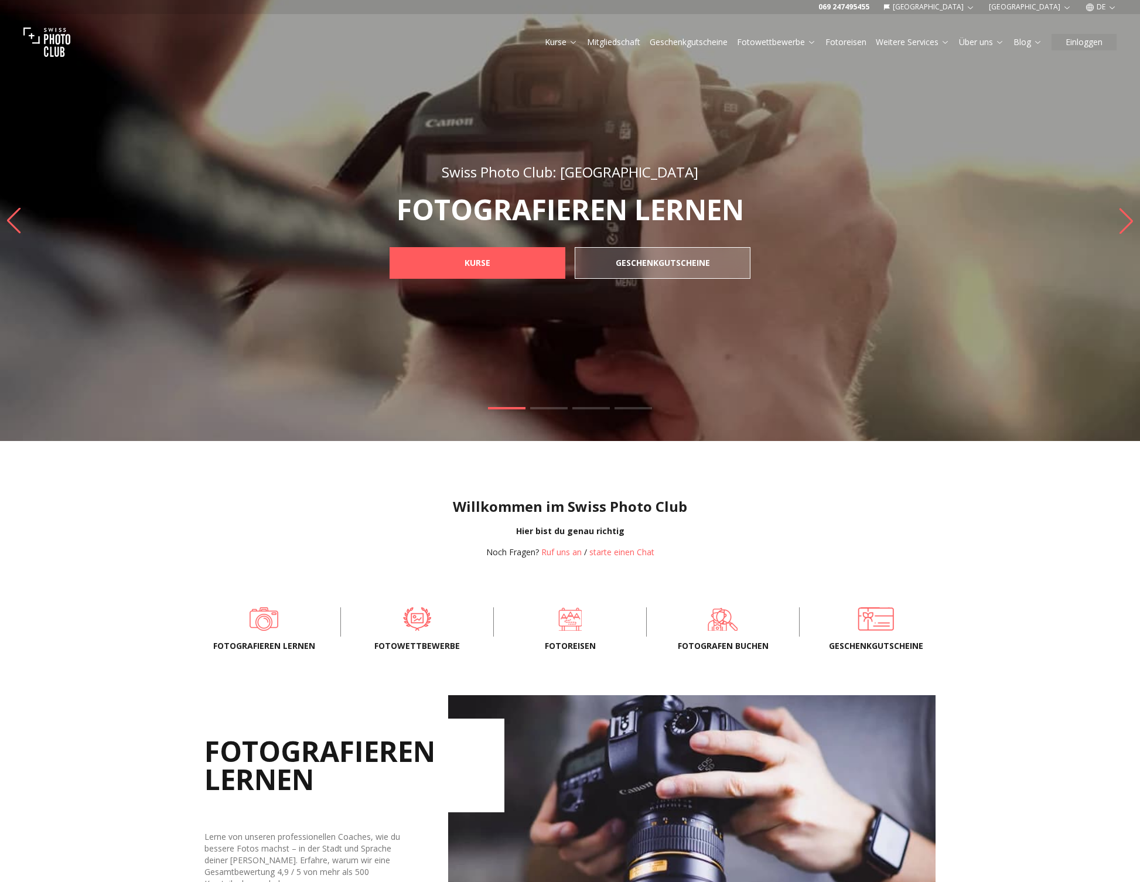 The width and height of the screenshot is (1140, 882). What do you see at coordinates (622, 553) in the screenshot?
I see `button: starte einen Chat` at bounding box center [622, 553].